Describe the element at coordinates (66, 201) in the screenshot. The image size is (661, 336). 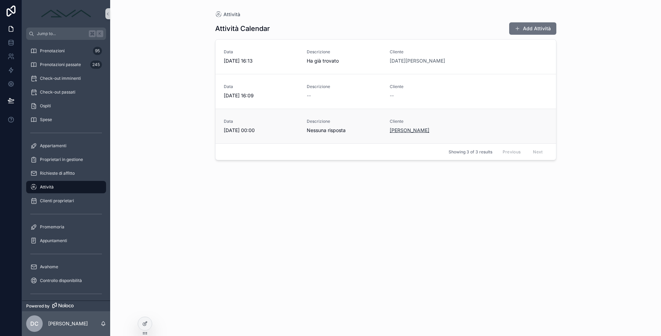
I see `a: Clienti proprietari` at that location.